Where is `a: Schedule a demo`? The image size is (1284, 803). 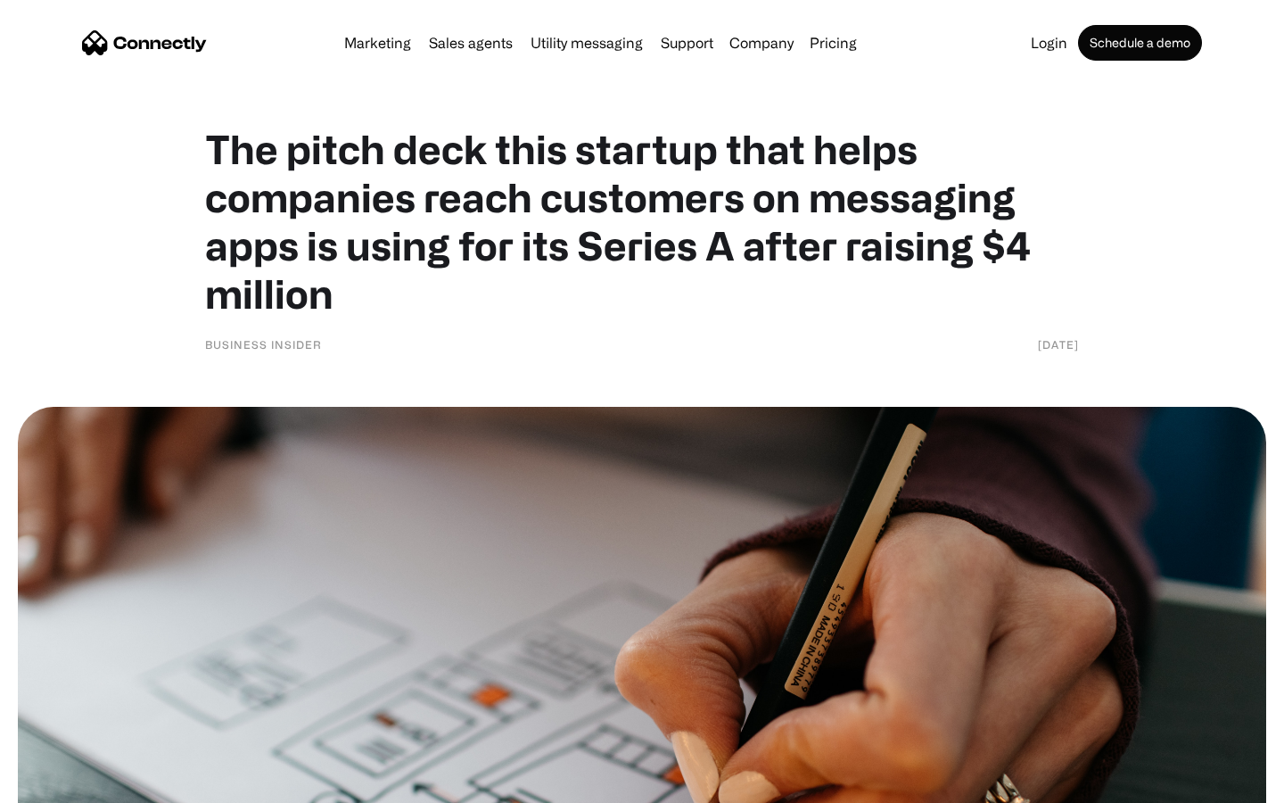
a: Schedule a demo is located at coordinates (1140, 43).